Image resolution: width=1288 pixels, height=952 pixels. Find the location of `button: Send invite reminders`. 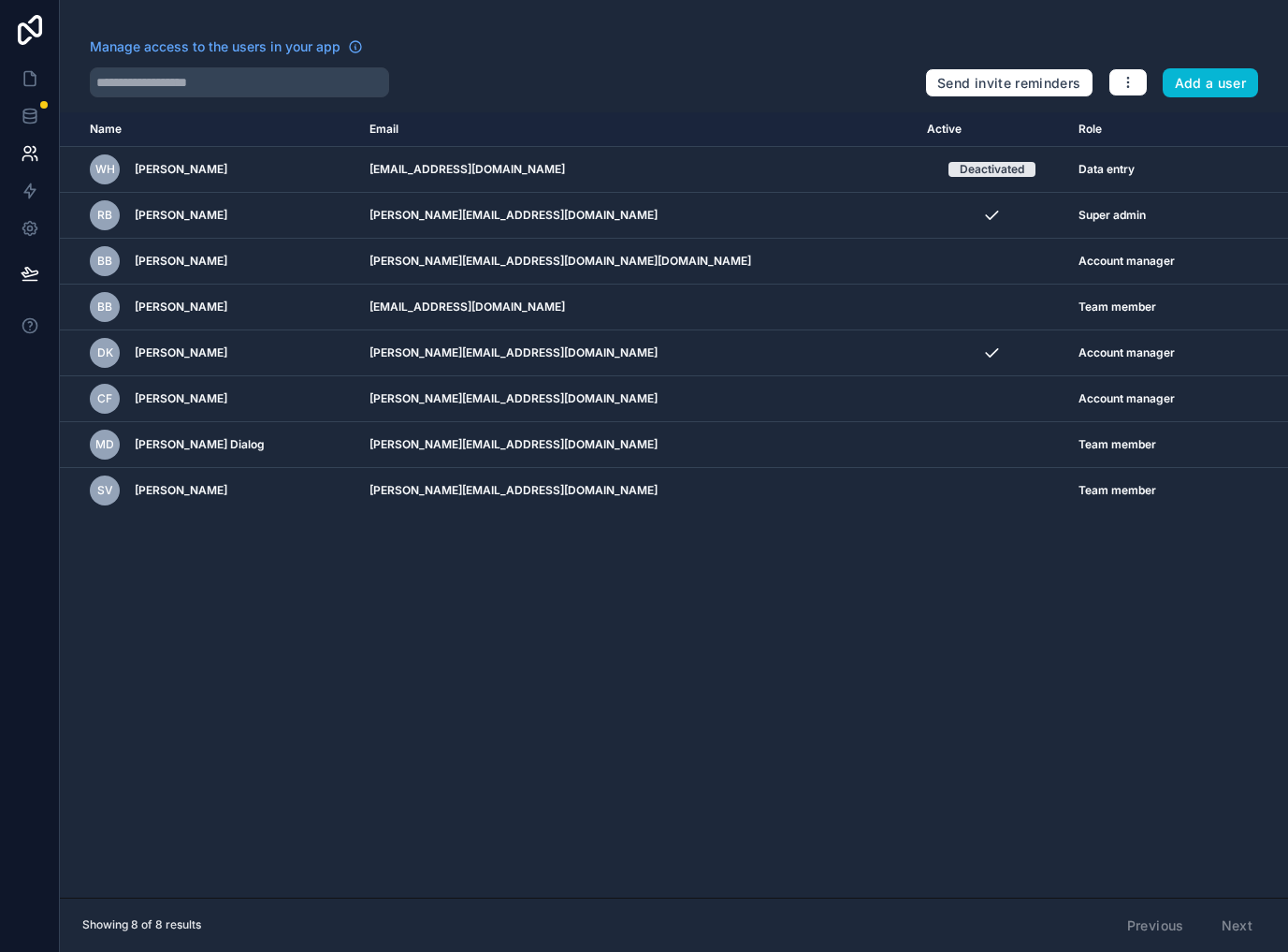

button: Send invite reminders is located at coordinates (1009, 83).